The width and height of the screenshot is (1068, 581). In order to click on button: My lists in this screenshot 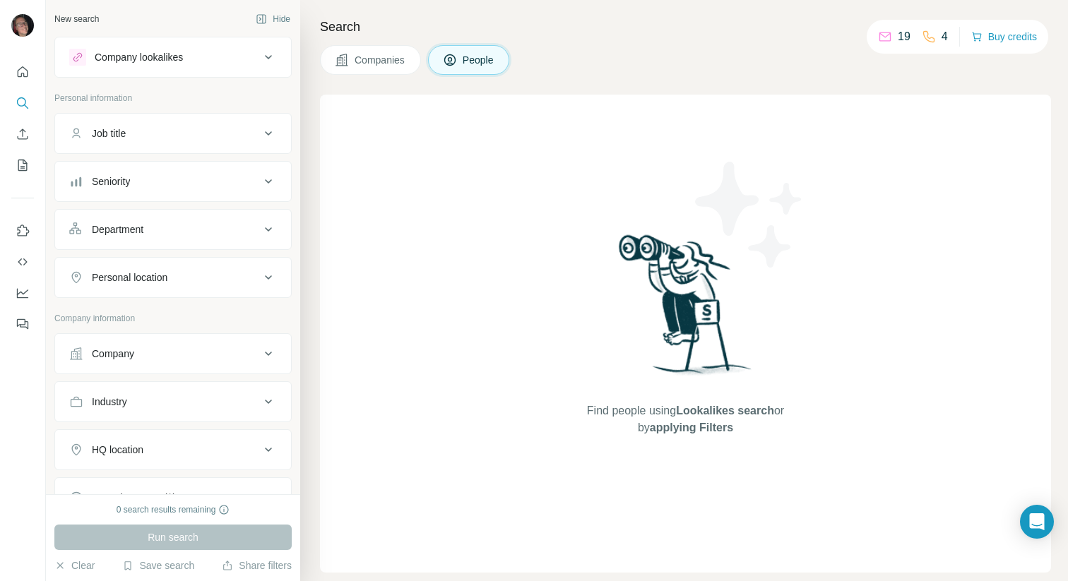, I will do `click(23, 165)`.